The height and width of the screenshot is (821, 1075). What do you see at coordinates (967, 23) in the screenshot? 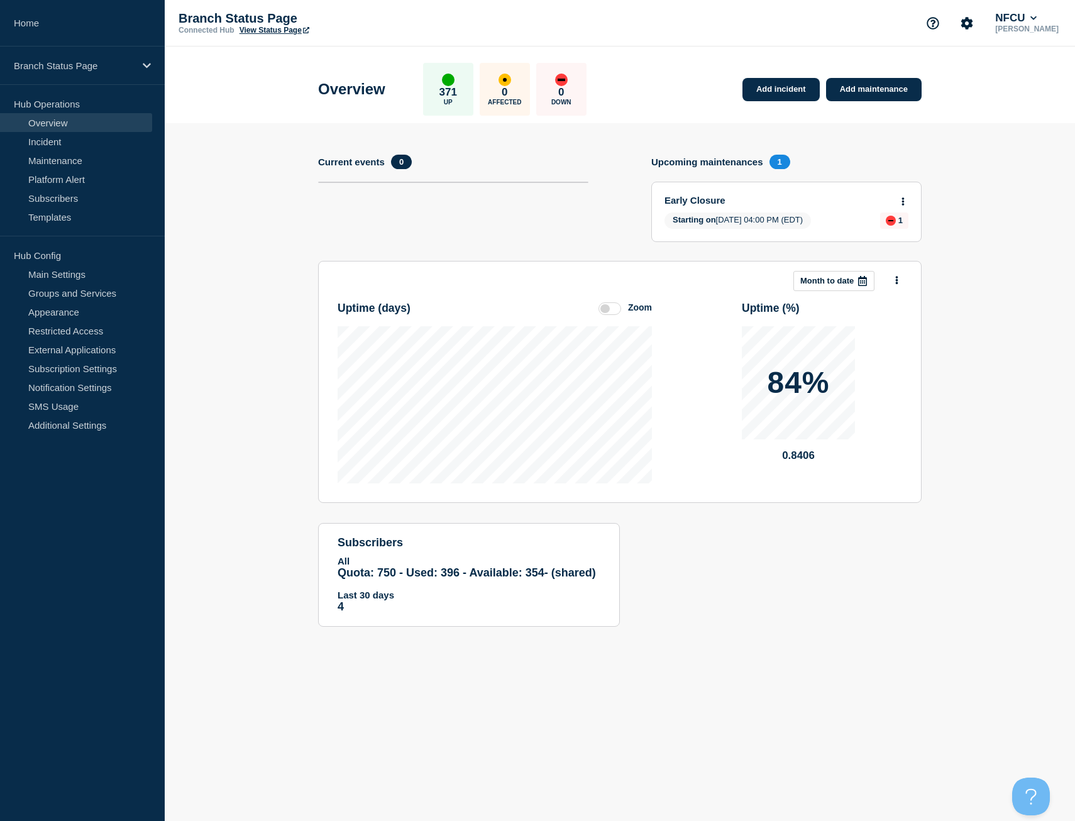
I see `button: Account settings` at bounding box center [967, 23].